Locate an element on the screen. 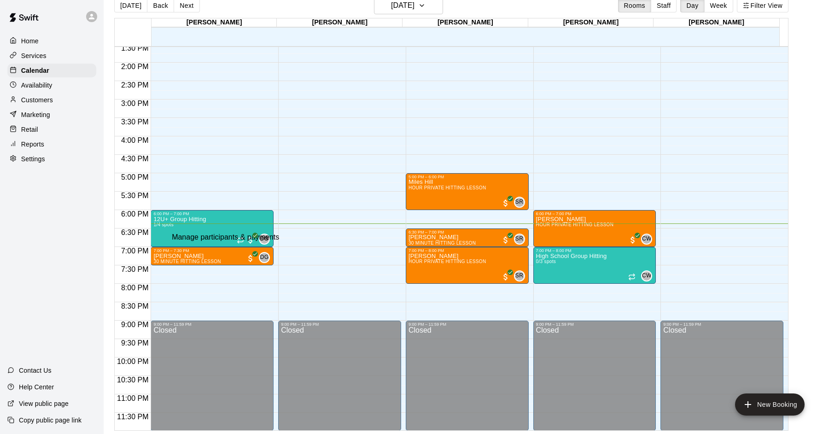  p: Availability is located at coordinates (37, 85).